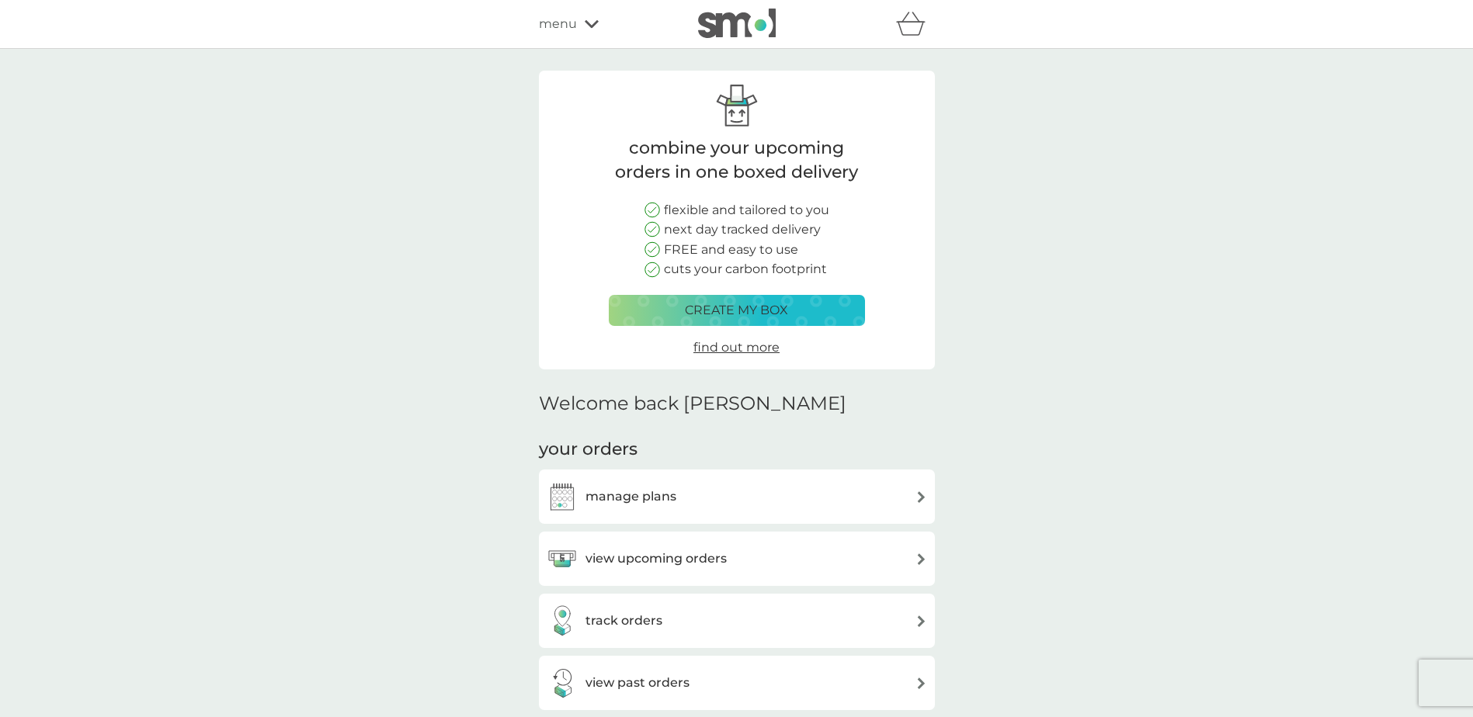 The width and height of the screenshot is (1473, 717). Describe the element at coordinates (731, 250) in the screenshot. I see `p: FREE and easy to use` at that location.